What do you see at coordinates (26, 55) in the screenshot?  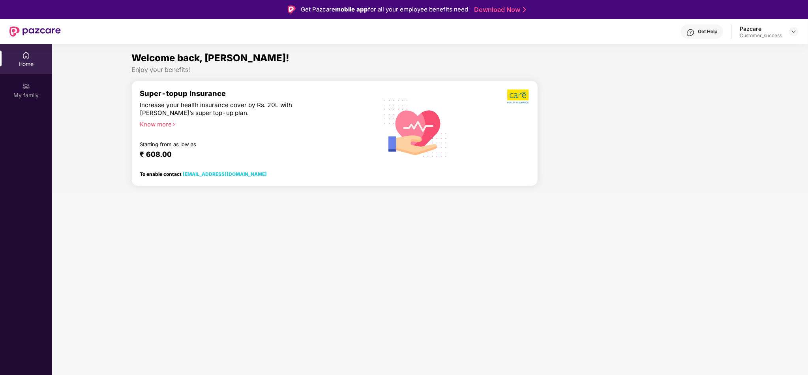 I see `img: svg+xml;base64,PHN2ZyBpZD0iSG9tZSIgeG1sbnM9Imh0dHA6Ly93d3cudzMub3JnLzIwMDAvc3ZnIiB3aWR0aD0iMjAiIG...` at bounding box center [26, 55].